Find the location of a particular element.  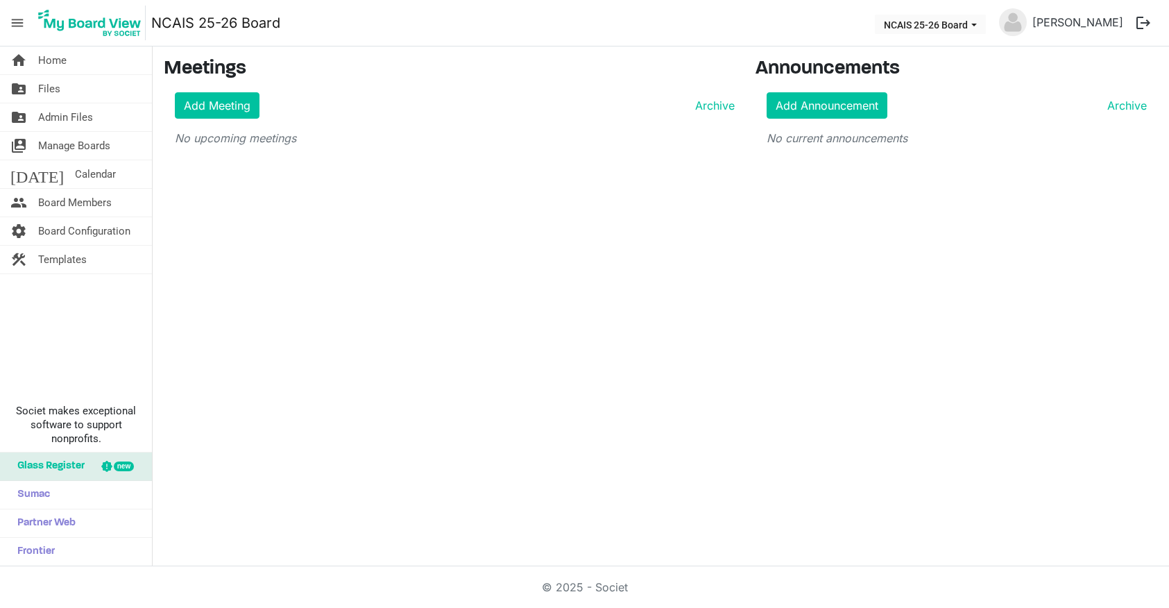

span: home is located at coordinates (19, 60).